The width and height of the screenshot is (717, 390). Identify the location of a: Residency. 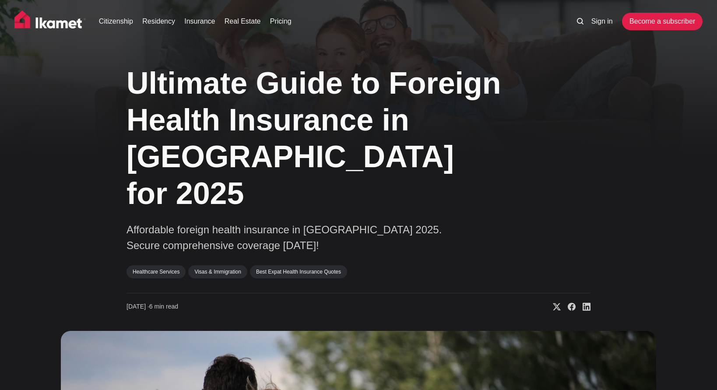
(158, 21).